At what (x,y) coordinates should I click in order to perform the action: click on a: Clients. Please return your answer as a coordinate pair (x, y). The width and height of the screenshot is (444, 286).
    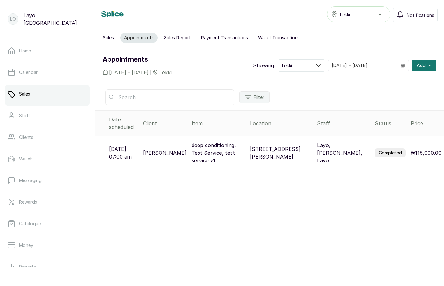
    Looking at the image, I should click on (47, 137).